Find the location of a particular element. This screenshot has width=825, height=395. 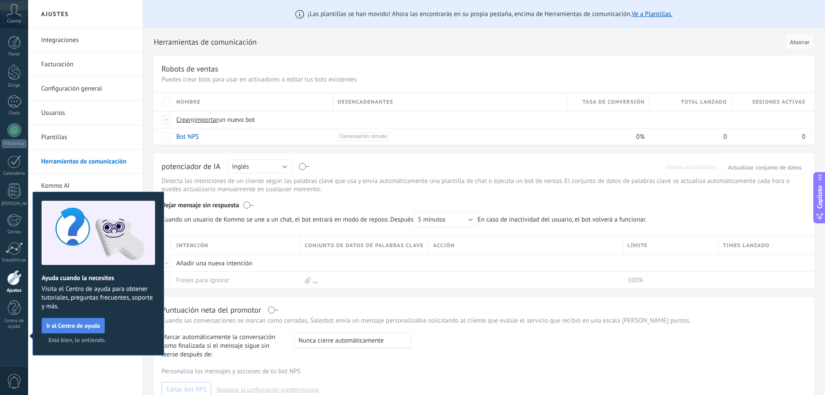

font: Puedes crear bots para usar en activadores o editar tus bots existentes is located at coordinates (259, 79).